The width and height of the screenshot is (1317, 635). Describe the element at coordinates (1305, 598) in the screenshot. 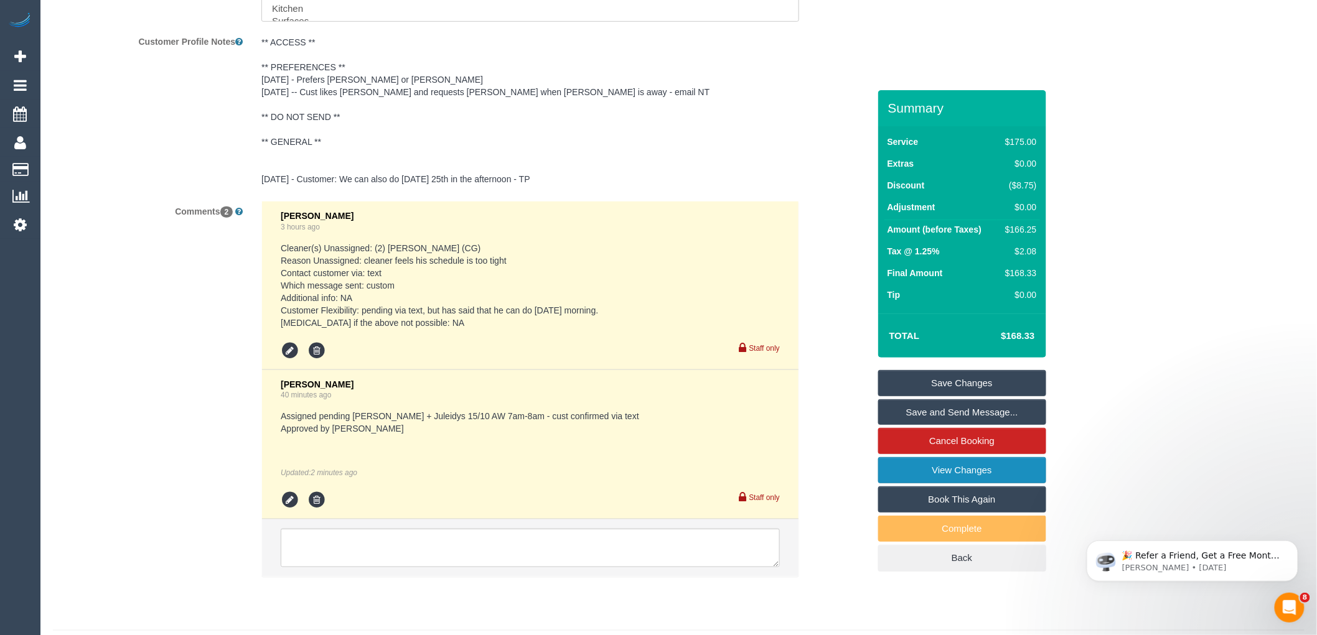

I see `span: 8` at that location.